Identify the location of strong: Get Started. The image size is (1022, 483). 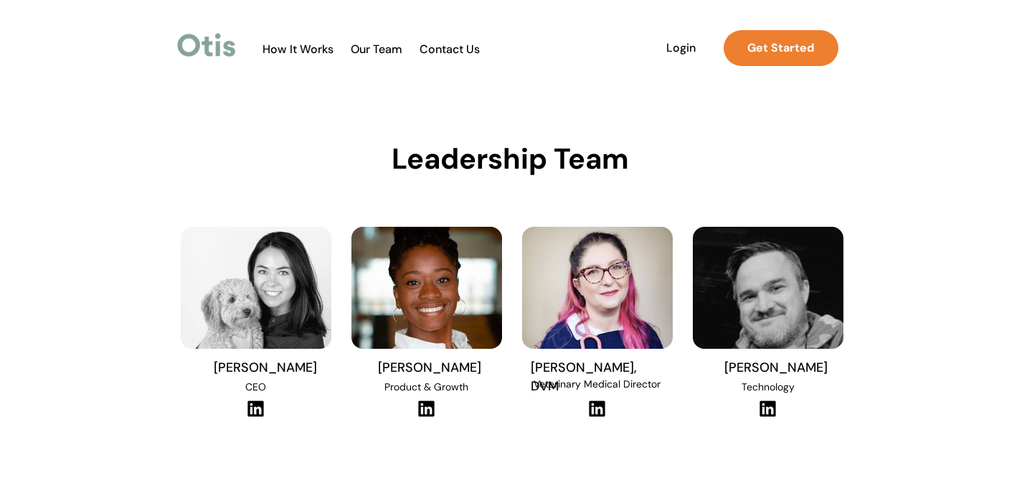
(780, 47).